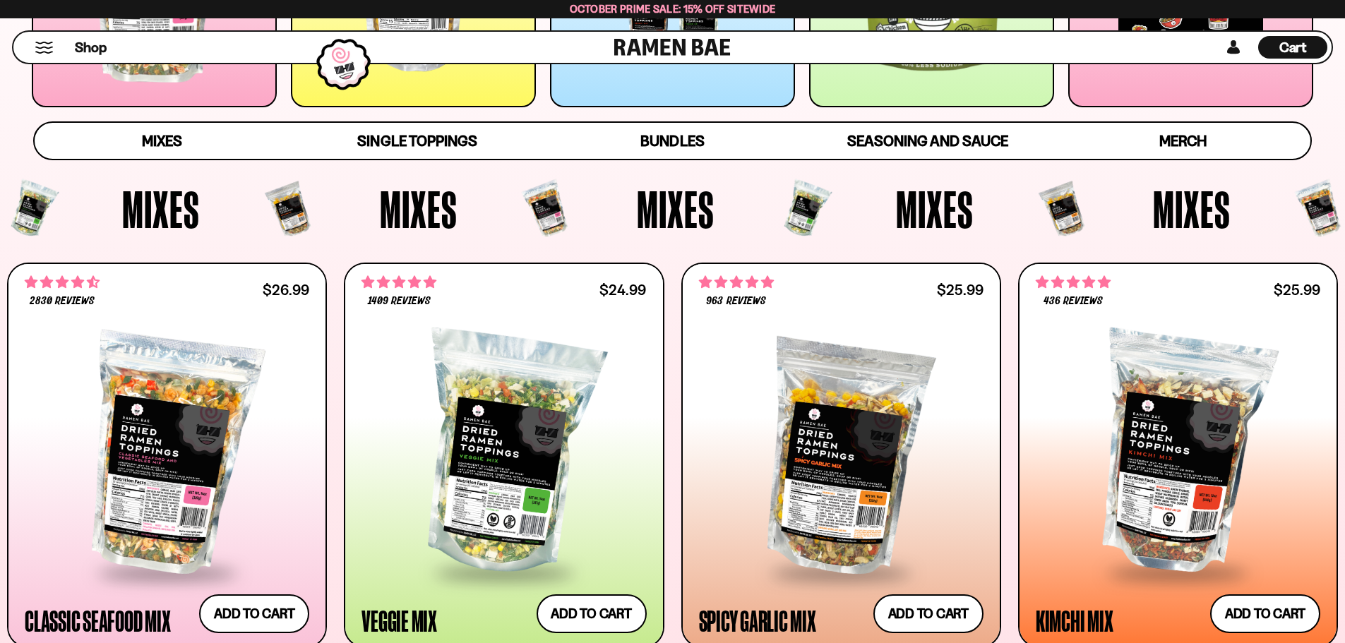 The image size is (1345, 643). What do you see at coordinates (399, 620) in the screenshot?
I see `div: Veggie Mix` at bounding box center [399, 620].